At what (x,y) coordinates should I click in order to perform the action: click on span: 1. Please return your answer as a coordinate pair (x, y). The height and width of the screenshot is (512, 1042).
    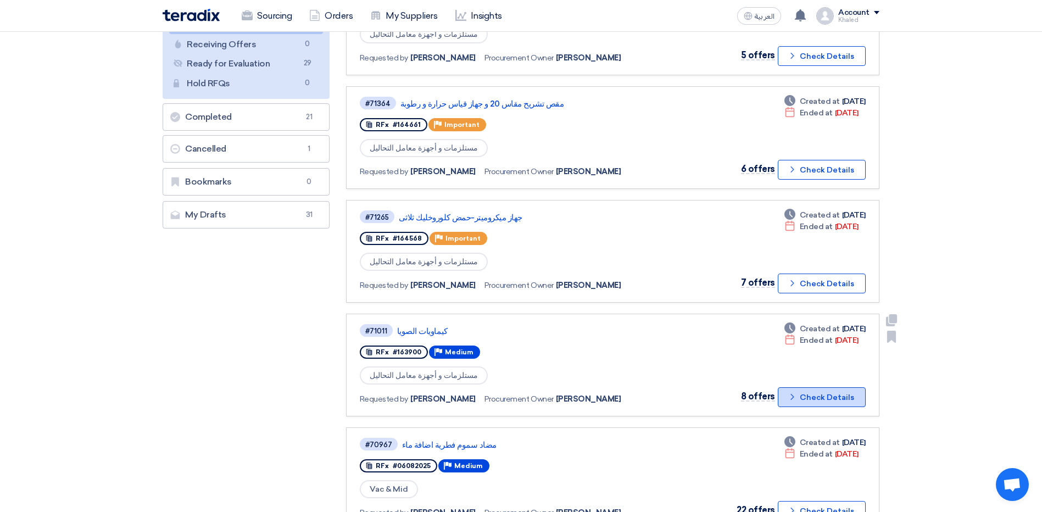
    Looking at the image, I should click on (309, 149).